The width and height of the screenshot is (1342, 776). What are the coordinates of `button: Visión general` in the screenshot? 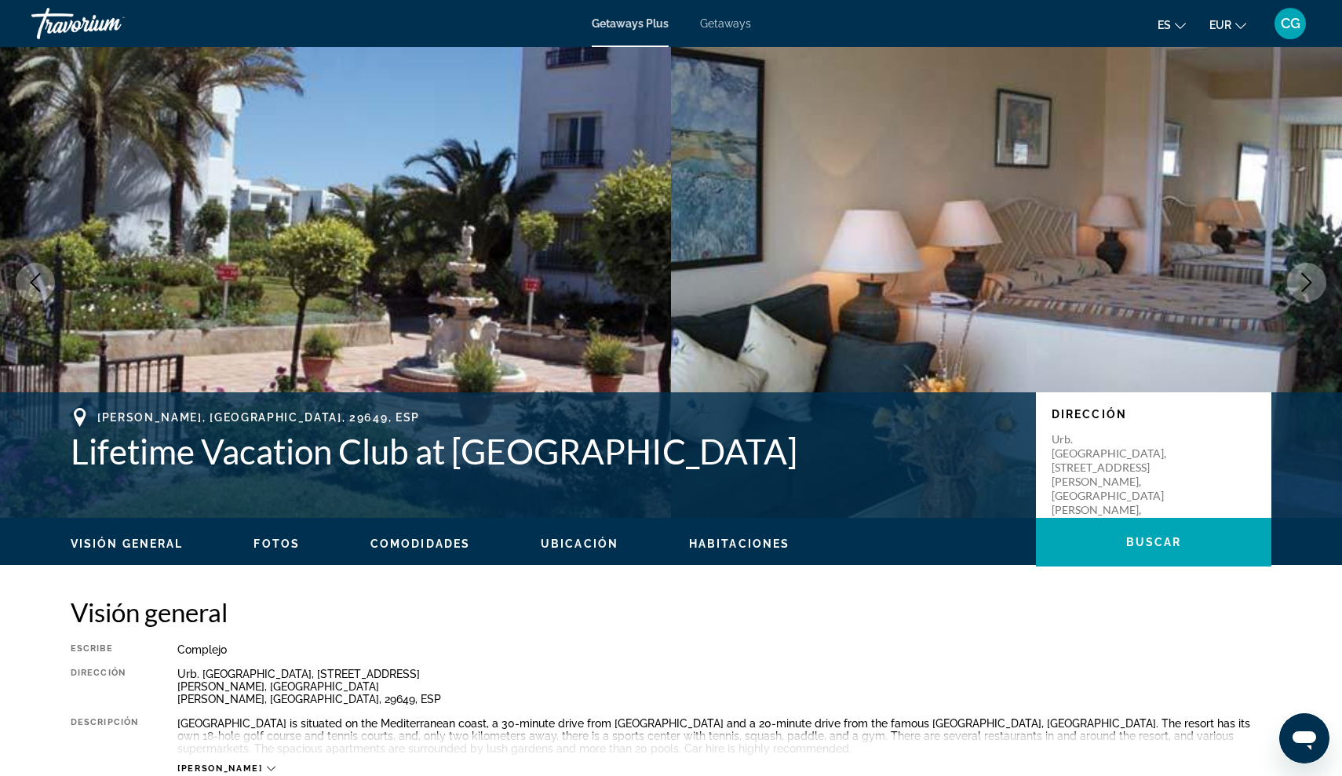 It's located at (126, 544).